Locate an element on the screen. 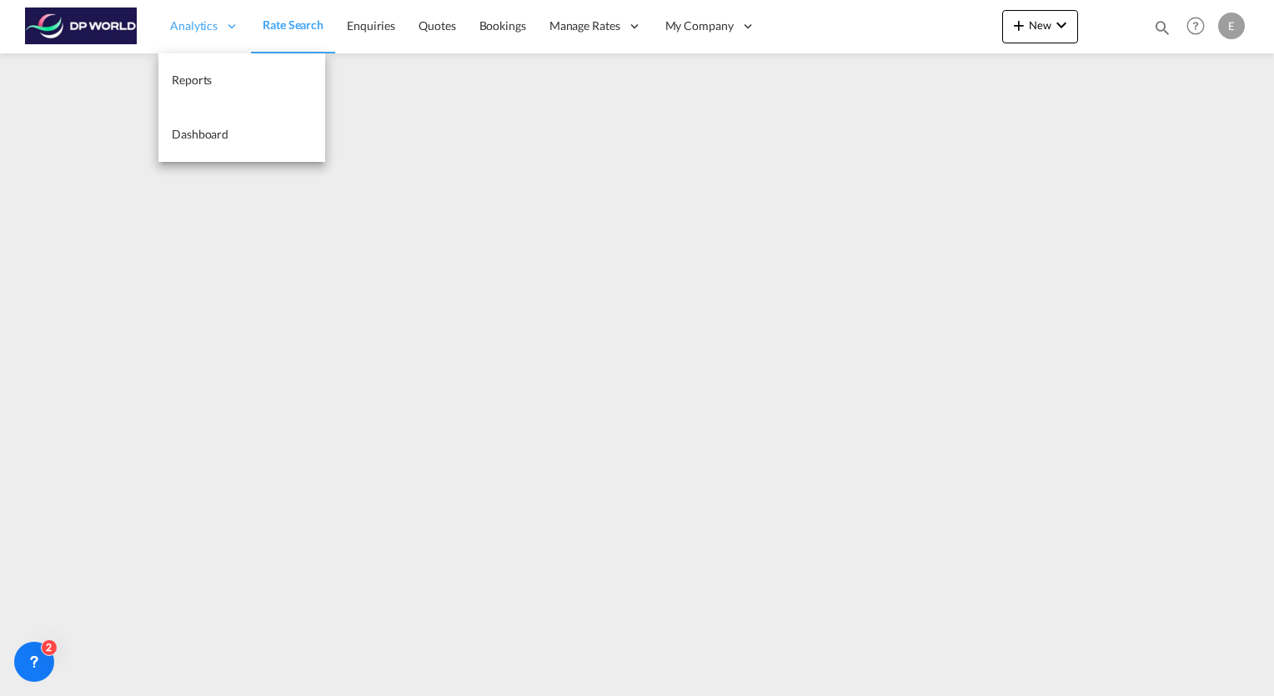 The image size is (1274, 696). div: E is located at coordinates (1232, 26).